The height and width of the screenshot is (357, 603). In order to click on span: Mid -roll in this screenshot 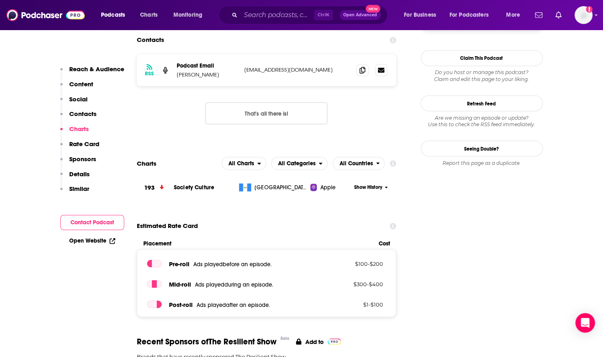, I will do `click(180, 284)`.